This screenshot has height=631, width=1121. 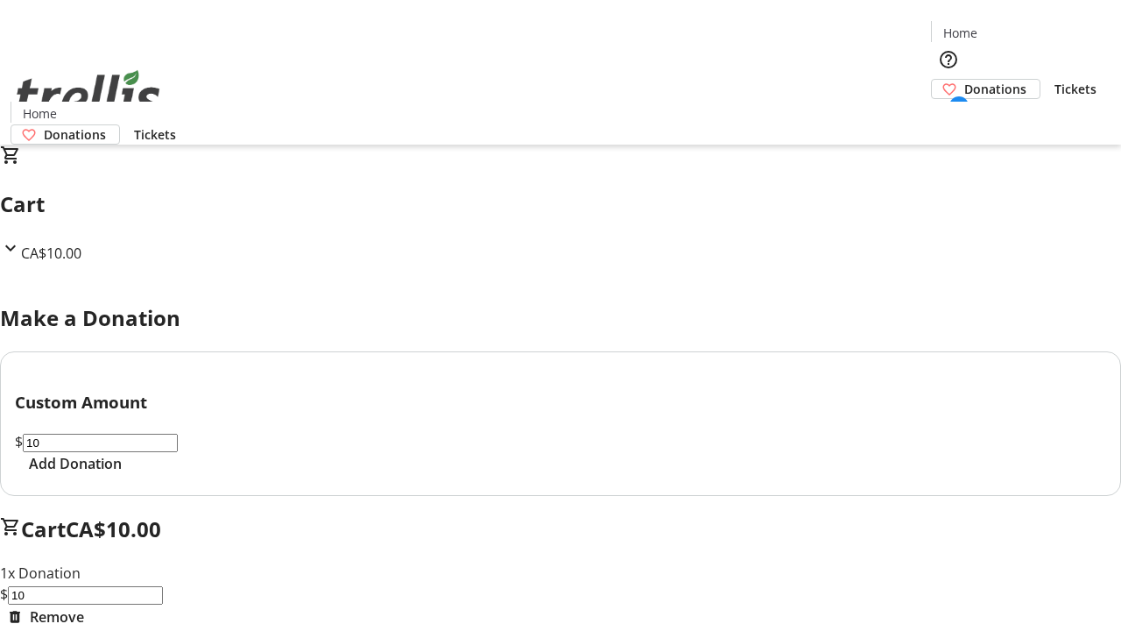 What do you see at coordinates (949, 116) in the screenshot?
I see `button: Cart` at bounding box center [949, 116].